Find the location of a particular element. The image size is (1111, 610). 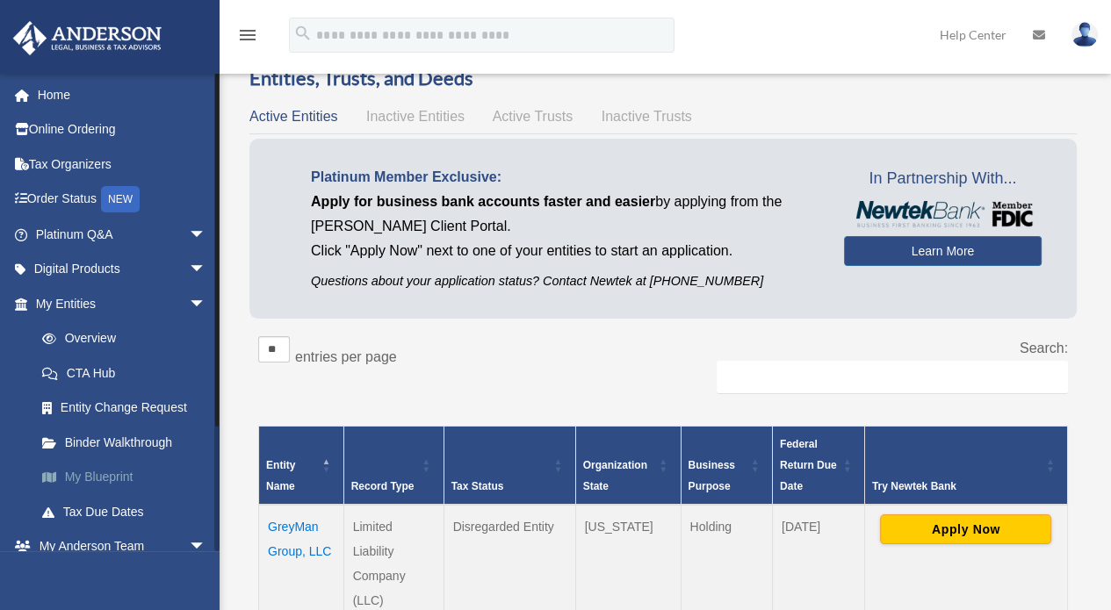

a: My Entitiesarrow_drop_down is located at coordinates (122, 304).